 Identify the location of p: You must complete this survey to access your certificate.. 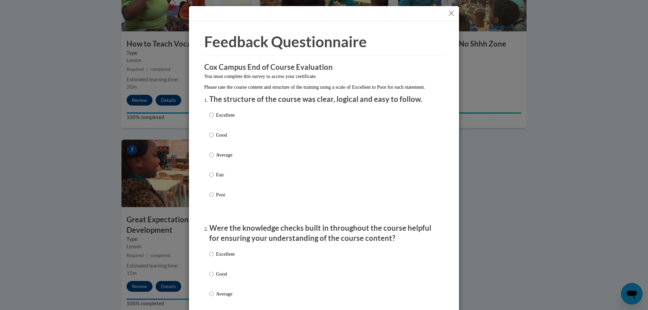
(324, 76).